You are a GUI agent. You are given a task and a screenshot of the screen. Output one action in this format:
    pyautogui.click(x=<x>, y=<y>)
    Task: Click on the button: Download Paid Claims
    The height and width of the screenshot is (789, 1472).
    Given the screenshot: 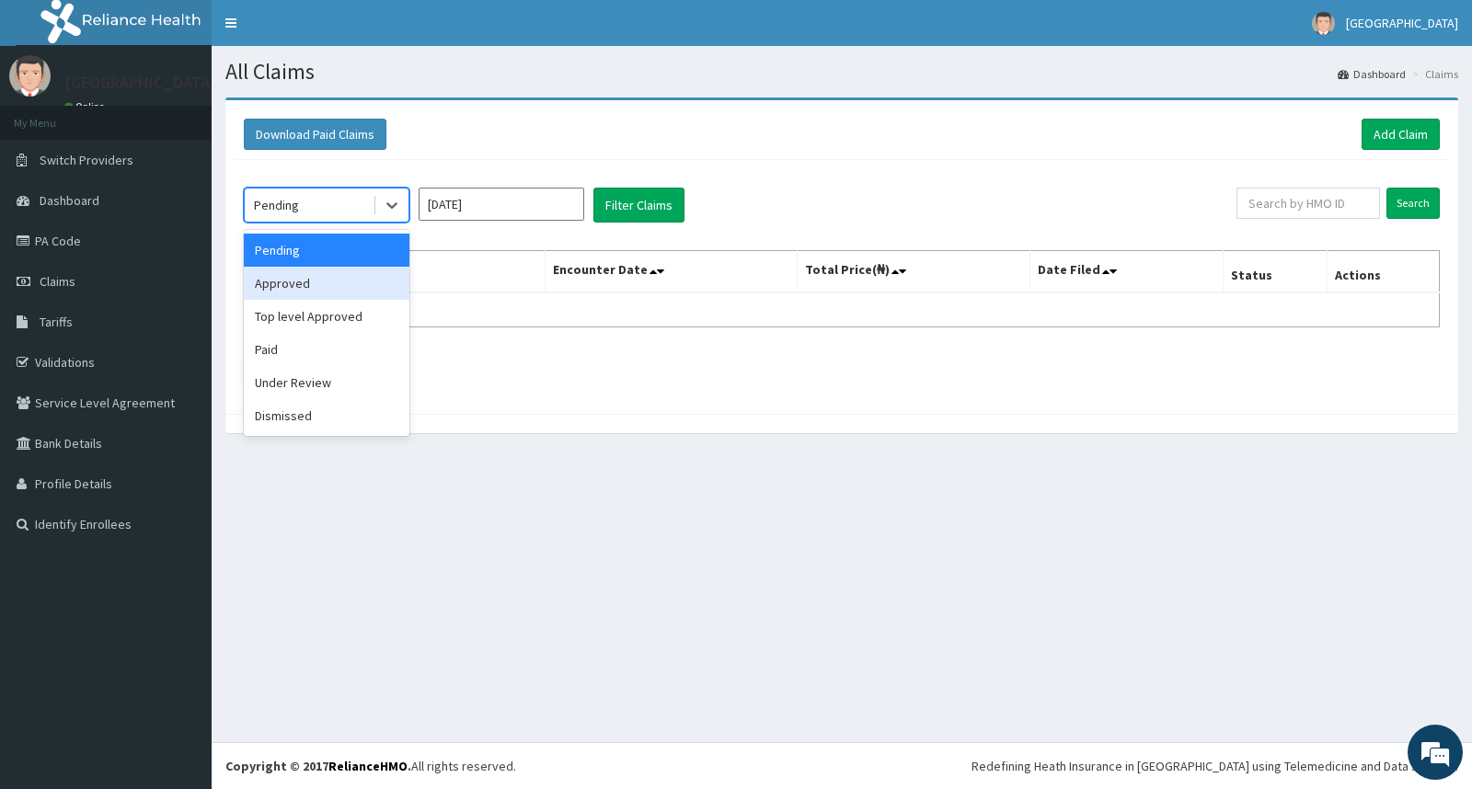 What is the action you would take?
    pyautogui.click(x=315, y=134)
    